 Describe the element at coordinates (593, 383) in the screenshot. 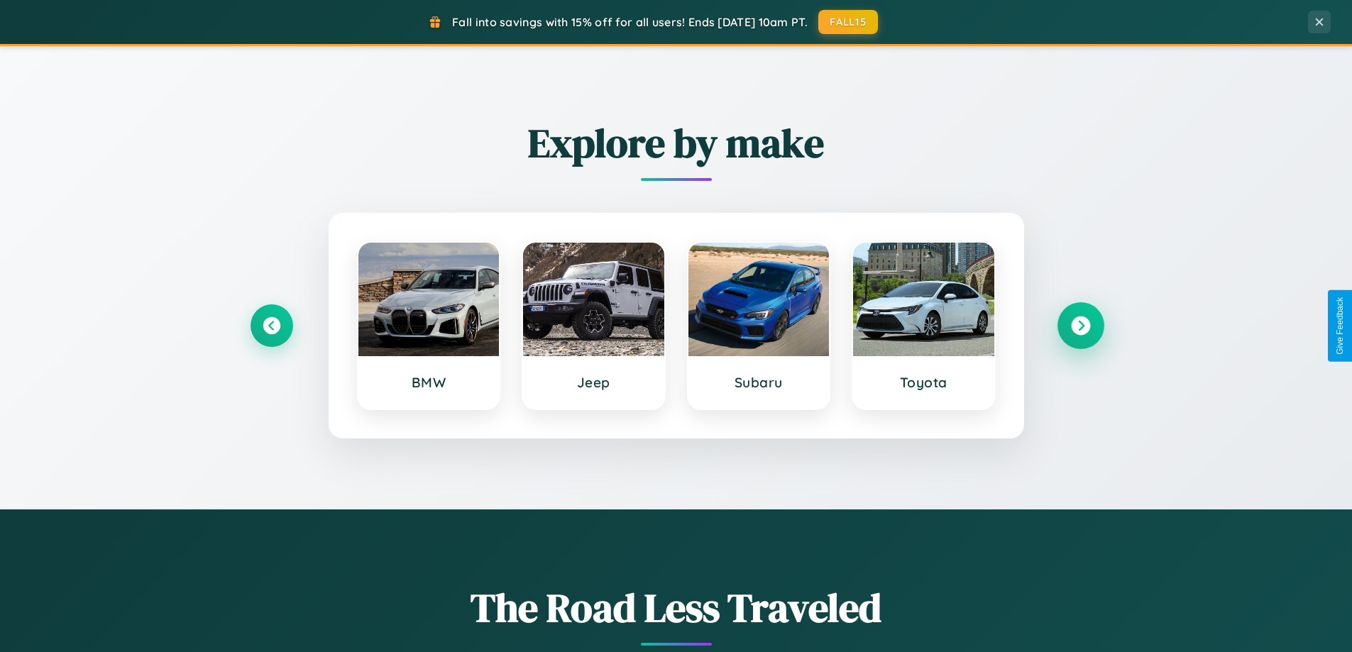

I see `h3: Jeep` at that location.